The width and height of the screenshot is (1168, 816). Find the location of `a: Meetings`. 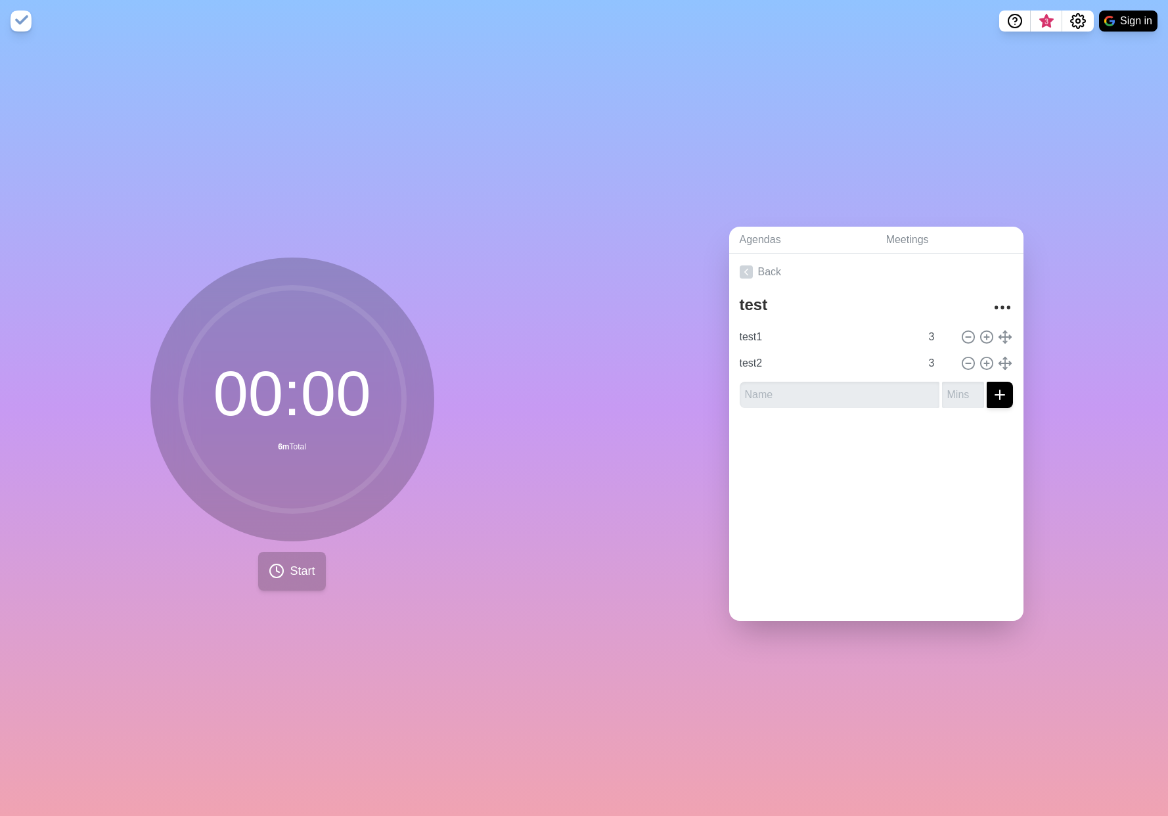

a: Meetings is located at coordinates (949, 240).